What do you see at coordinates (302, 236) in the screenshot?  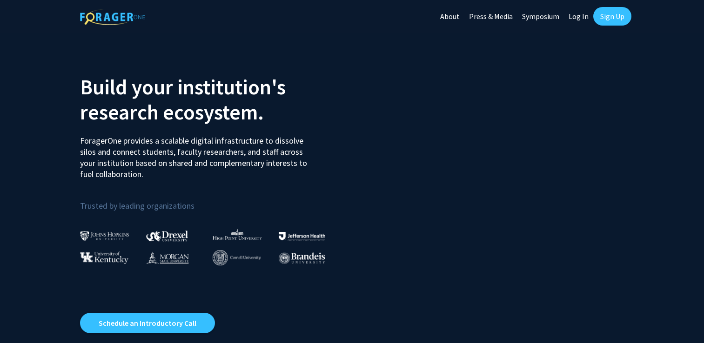 I see `img: Thomas Jefferson University` at bounding box center [302, 236].